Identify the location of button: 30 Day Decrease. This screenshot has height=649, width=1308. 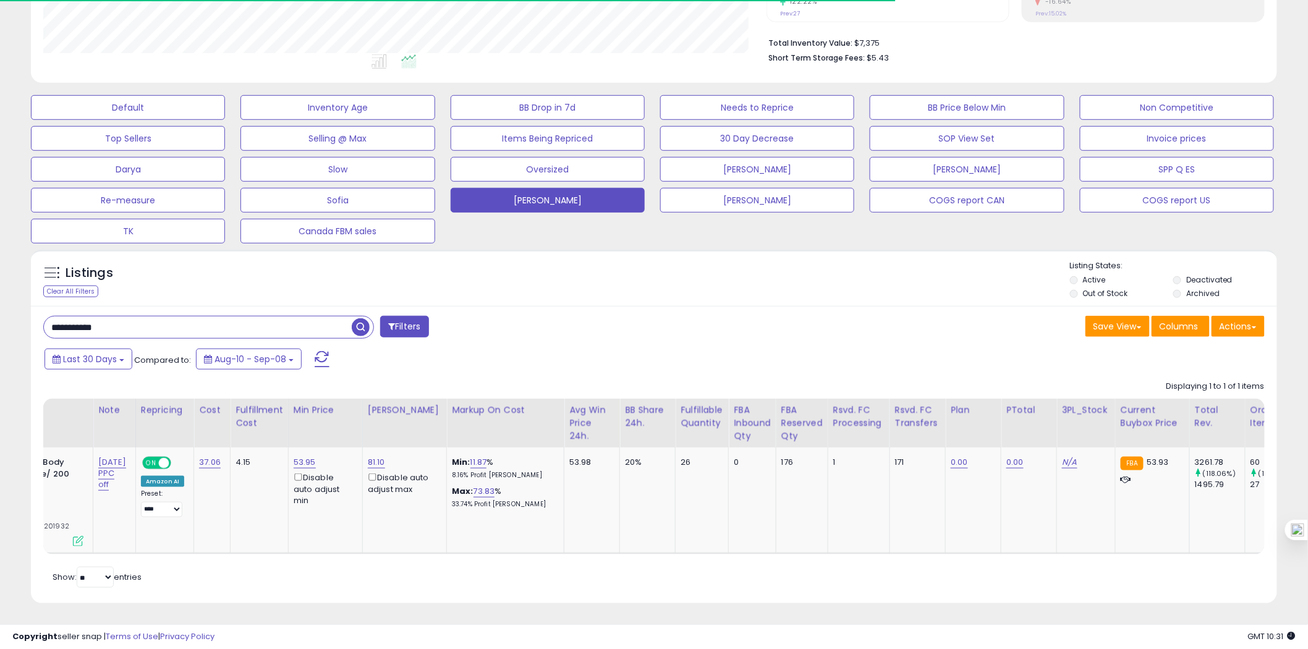
(757, 139).